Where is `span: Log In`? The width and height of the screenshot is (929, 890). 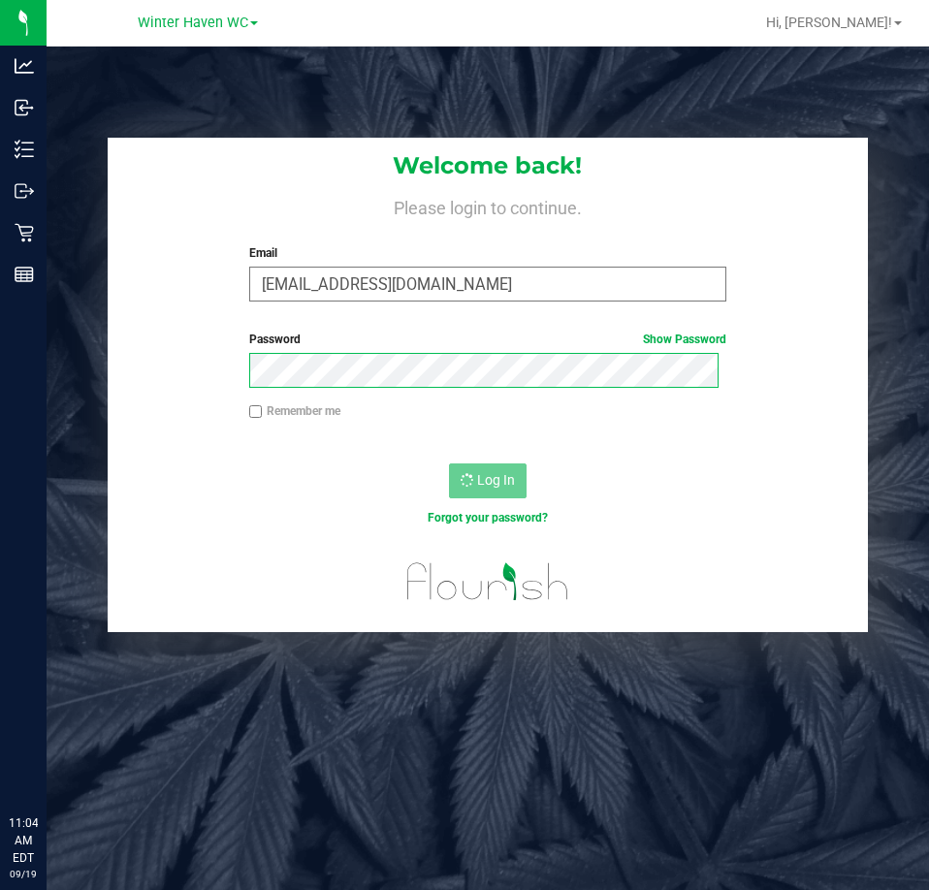
span: Log In is located at coordinates (496, 480).